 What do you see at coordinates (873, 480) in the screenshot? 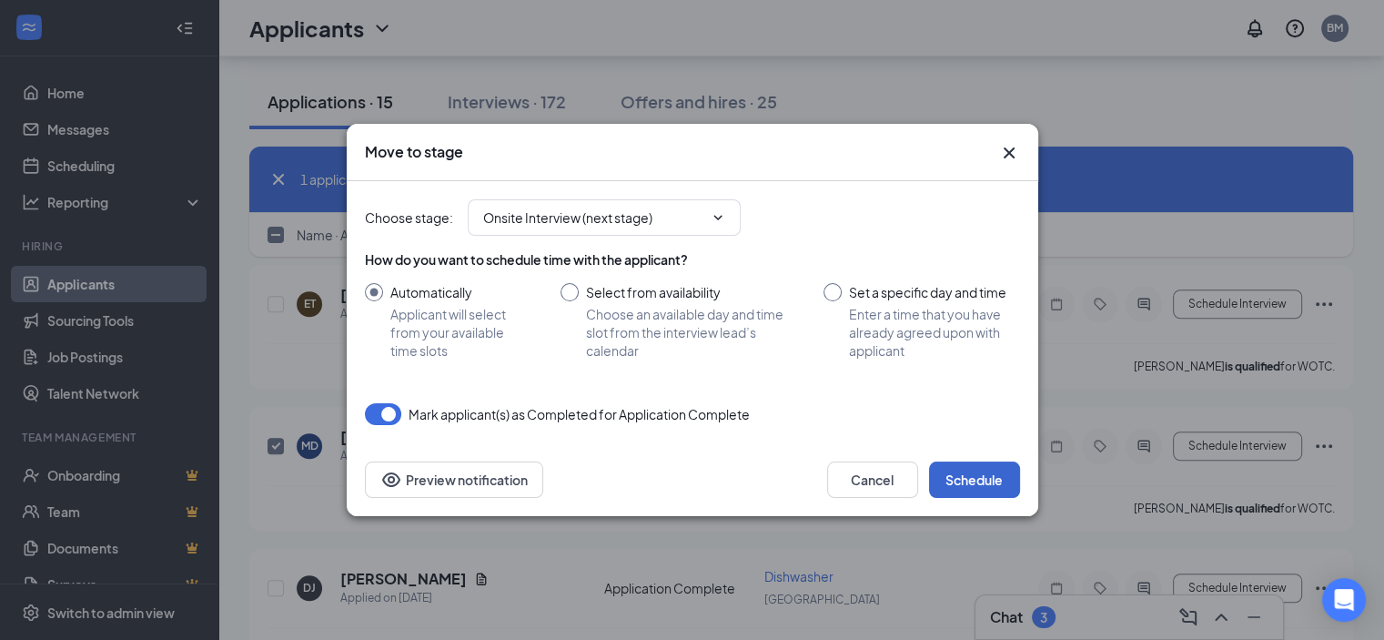
I see `button: Cancel` at bounding box center [873, 480].